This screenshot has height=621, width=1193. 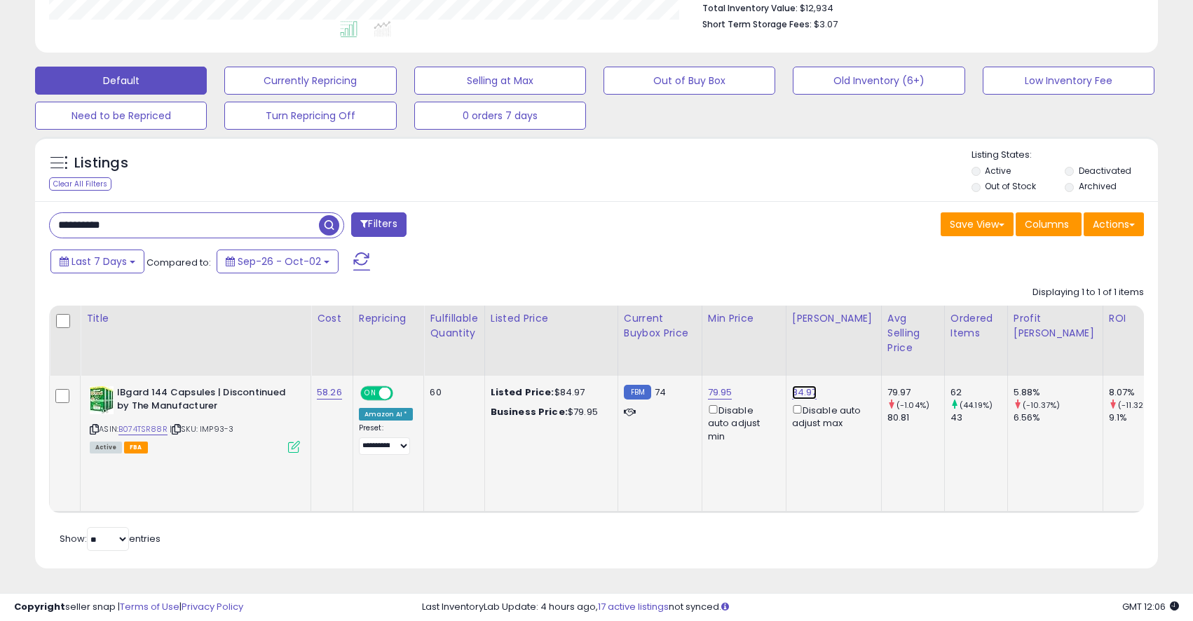 I want to click on button: Actions, so click(x=1114, y=224).